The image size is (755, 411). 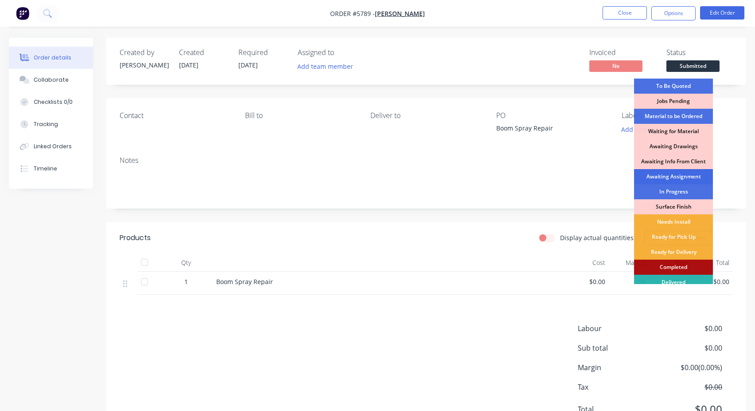 I want to click on div: Created by, so click(x=144, y=52).